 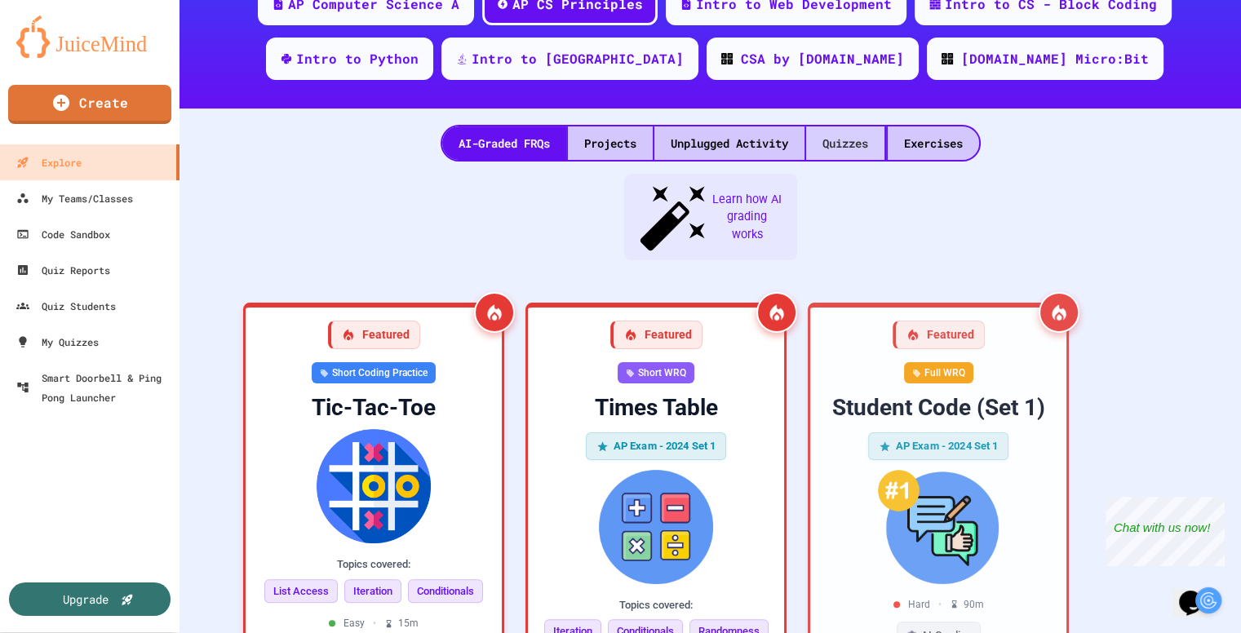 What do you see at coordinates (56, 30) in the screenshot?
I see `p: Chat with us now!` at bounding box center [56, 30].